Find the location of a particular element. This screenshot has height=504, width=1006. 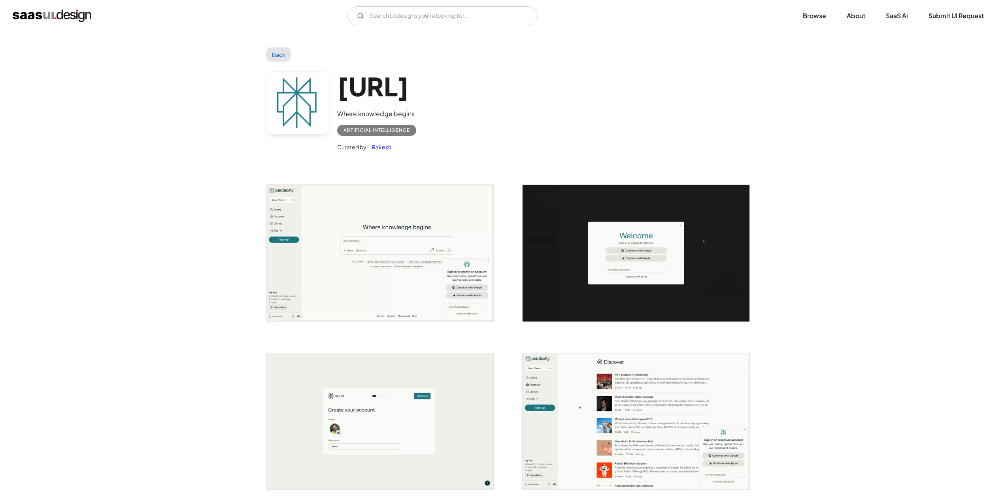

a: Browse is located at coordinates (814, 16).